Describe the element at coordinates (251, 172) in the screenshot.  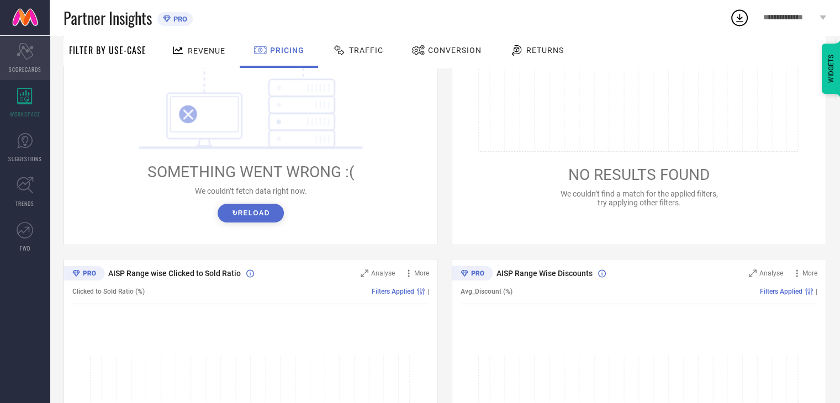
I see `span: SOMETHING WENT WRONG :(` at that location.